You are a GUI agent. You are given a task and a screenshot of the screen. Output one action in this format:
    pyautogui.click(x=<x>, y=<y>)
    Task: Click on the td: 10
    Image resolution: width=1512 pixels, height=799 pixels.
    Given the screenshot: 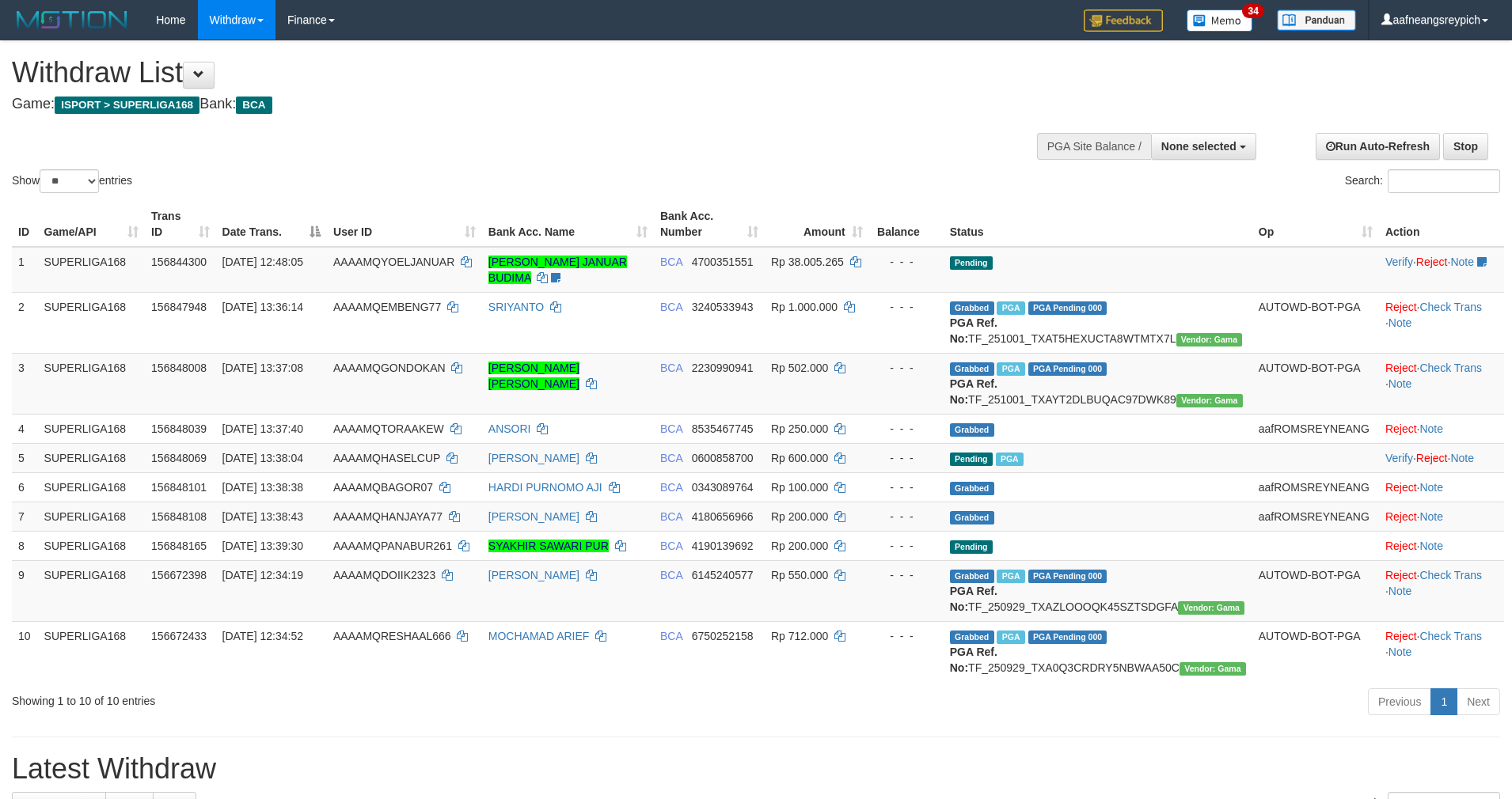 What is the action you would take?
    pyautogui.click(x=25, y=652)
    